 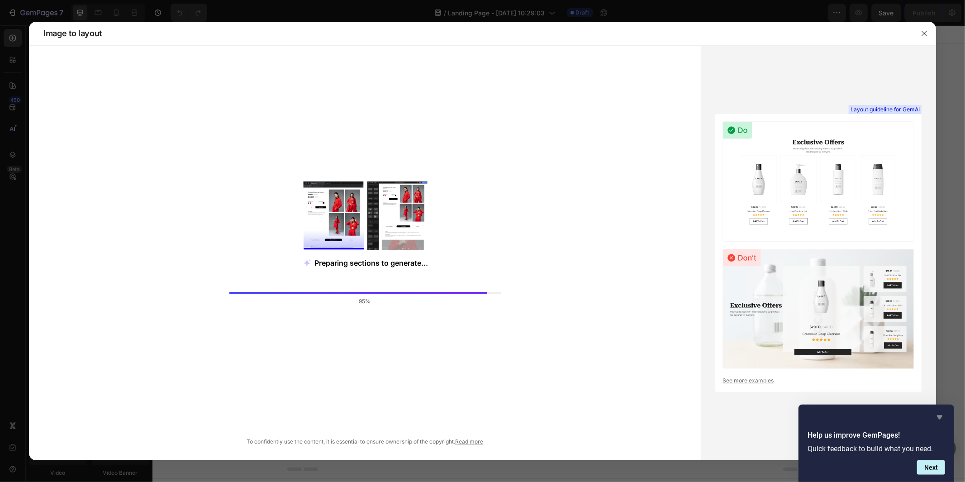 I want to click on span: 95%, so click(x=365, y=301).